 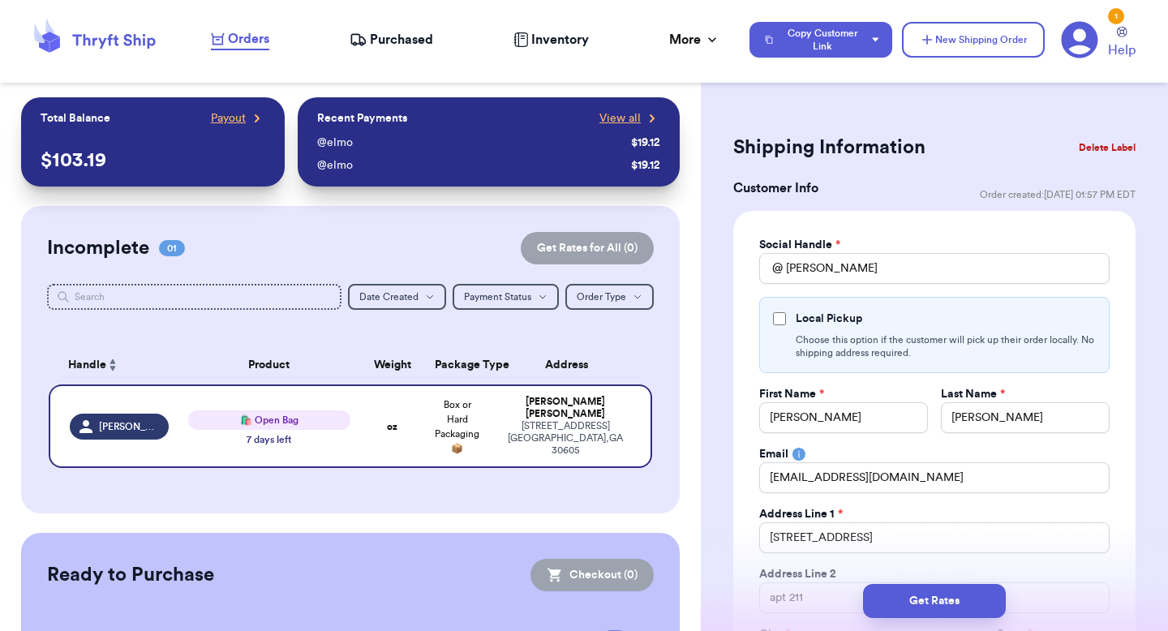 I want to click on div: More, so click(x=694, y=40).